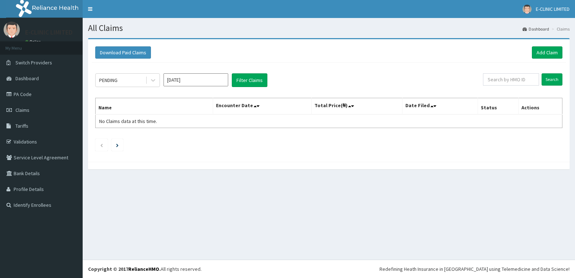  Describe the element at coordinates (101, 145) in the screenshot. I see `a: Previous page` at that location.